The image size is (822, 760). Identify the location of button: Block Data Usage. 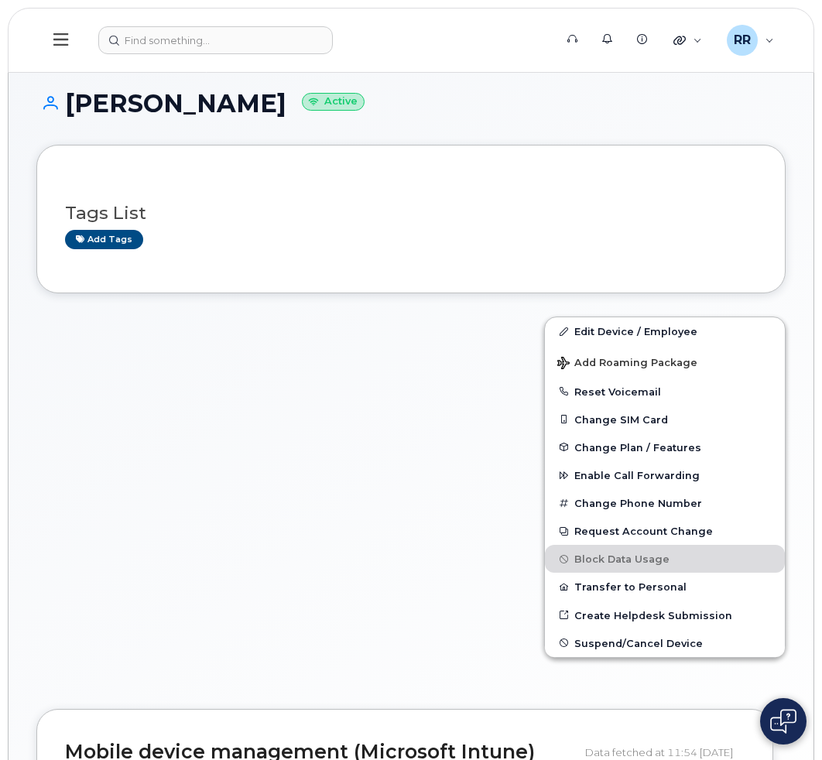
(665, 559).